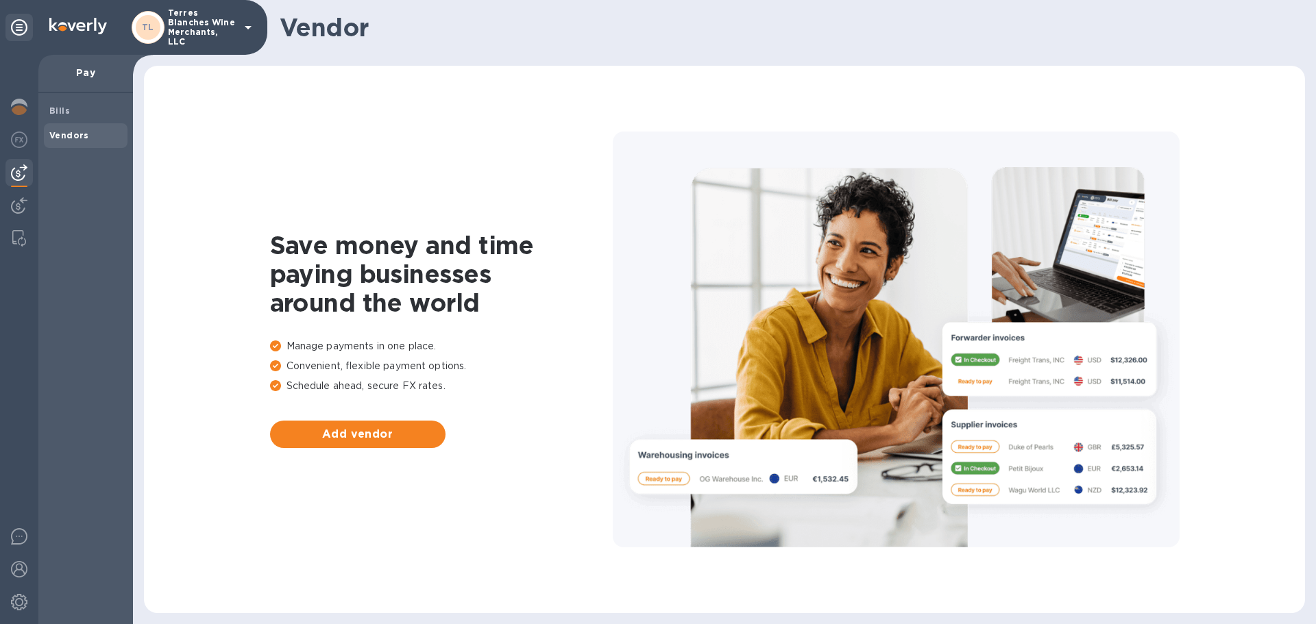 The image size is (1316, 624). What do you see at coordinates (78, 26) in the screenshot?
I see `img: Logo` at bounding box center [78, 26].